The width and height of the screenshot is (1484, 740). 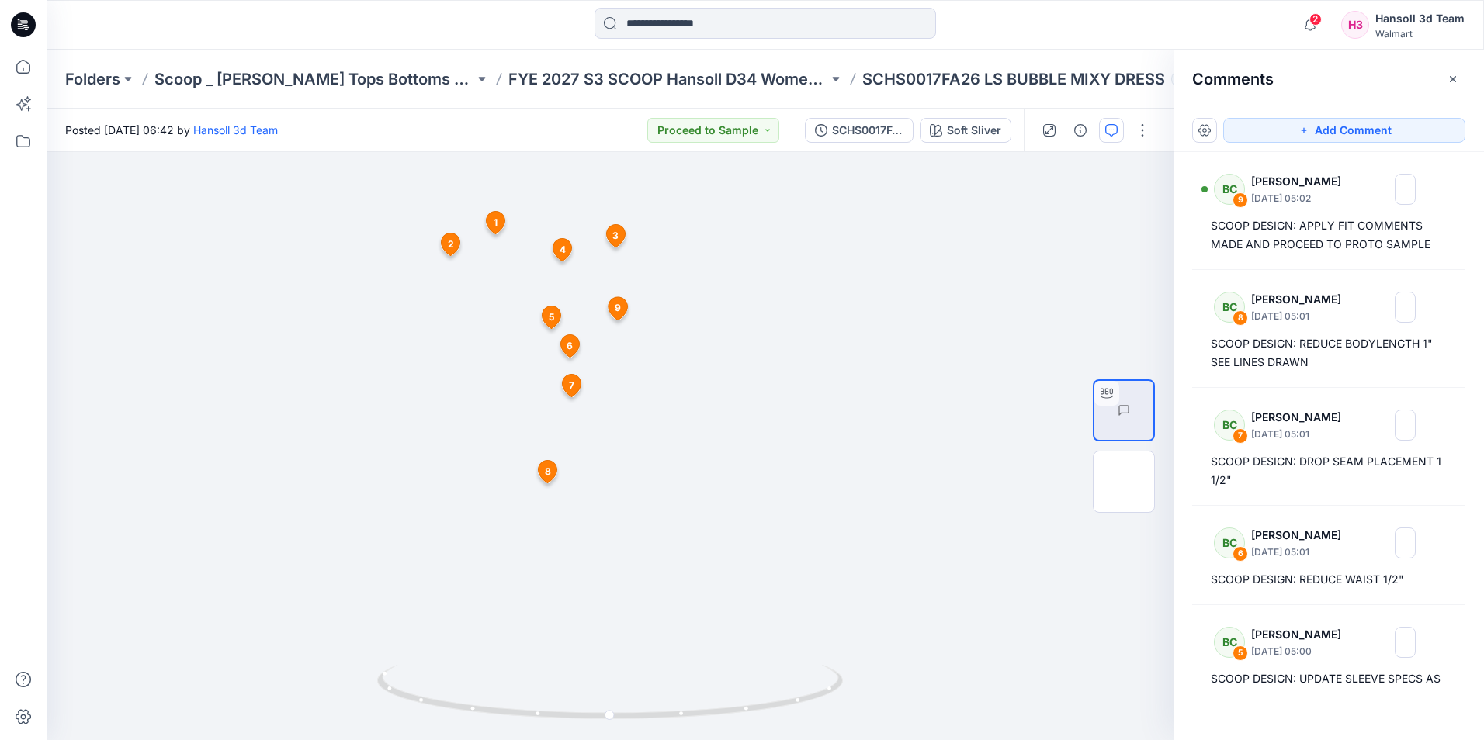 I want to click on div: 9, so click(x=1240, y=200).